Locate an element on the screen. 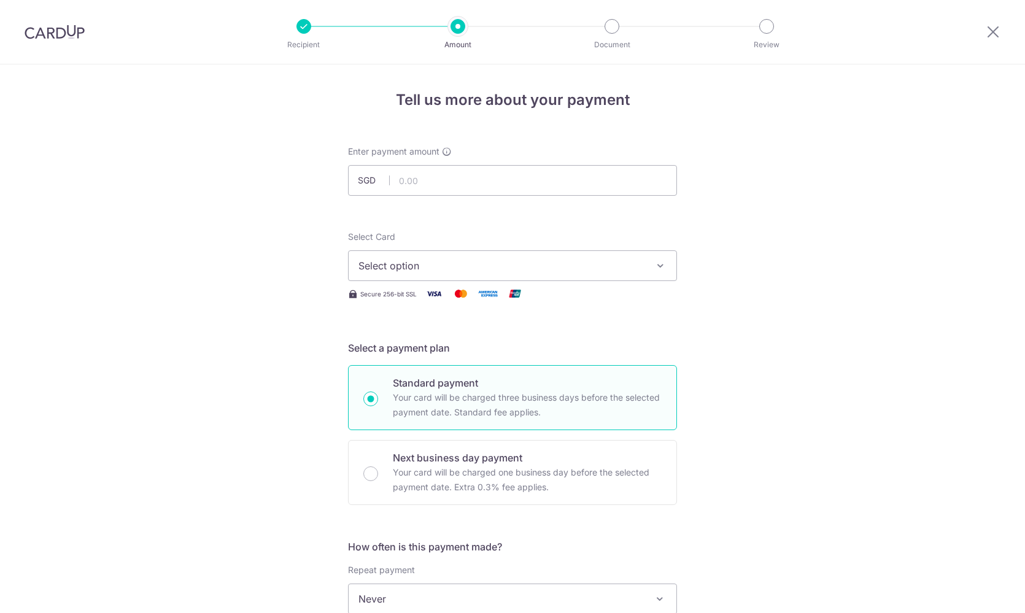  p: Your card will be charged three business days before the selected payment date. Standard fee appl... is located at coordinates (527, 405).